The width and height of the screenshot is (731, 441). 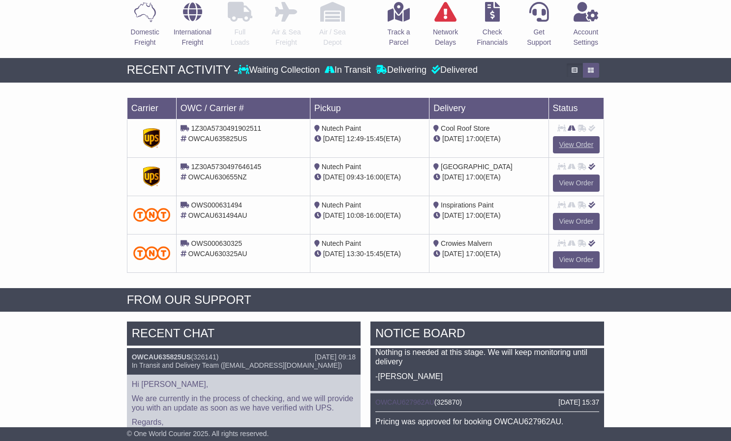 I want to click on a: OWCAU627962AU, so click(x=405, y=403).